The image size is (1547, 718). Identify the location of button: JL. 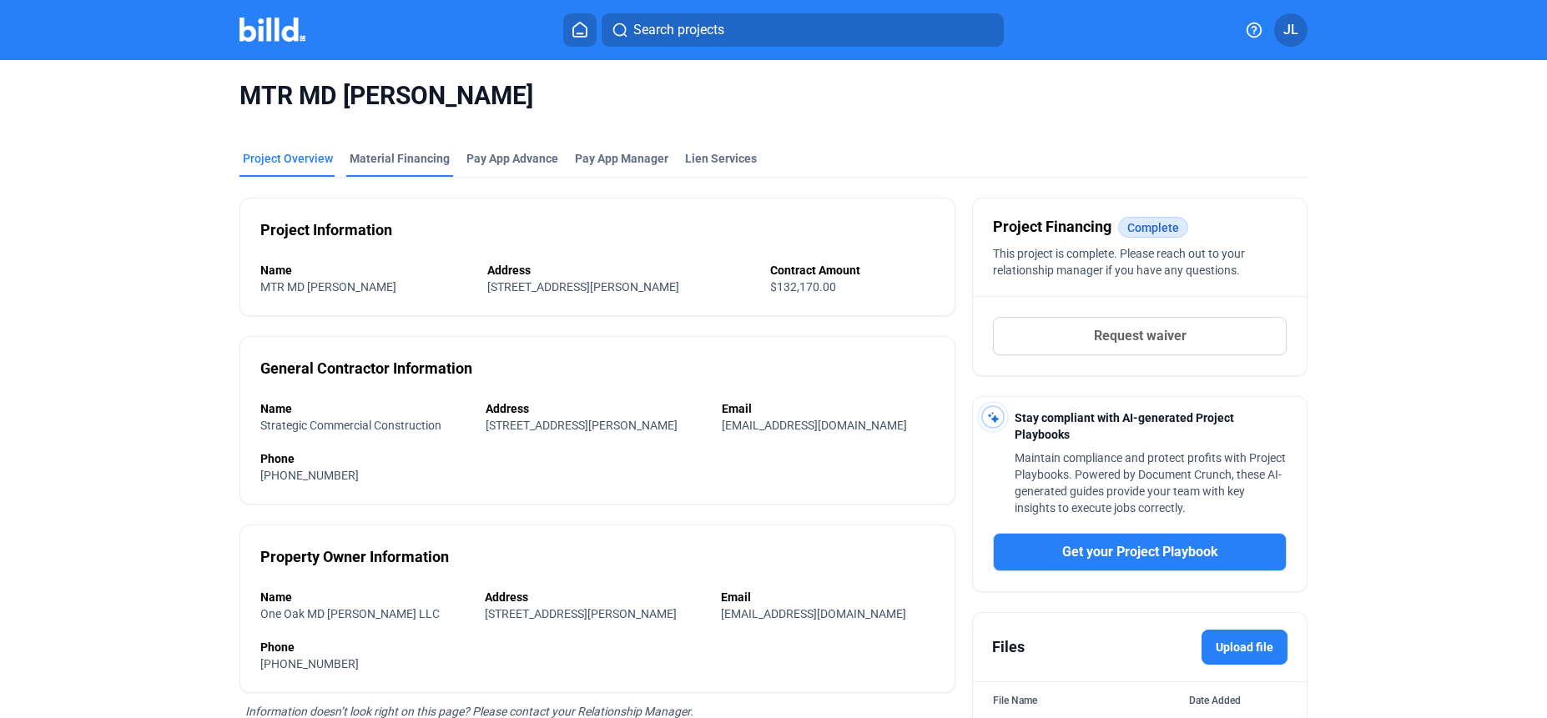
(1291, 30).